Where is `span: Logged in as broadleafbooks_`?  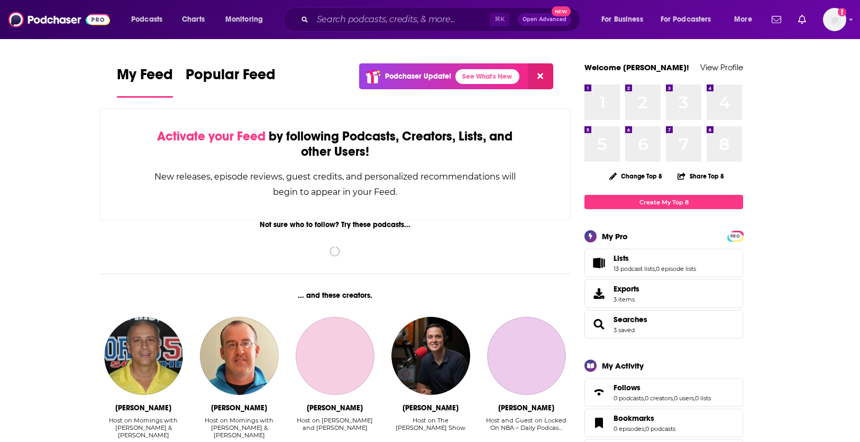
span: Logged in as broadleafbooks_ is located at coordinates (834, 20).